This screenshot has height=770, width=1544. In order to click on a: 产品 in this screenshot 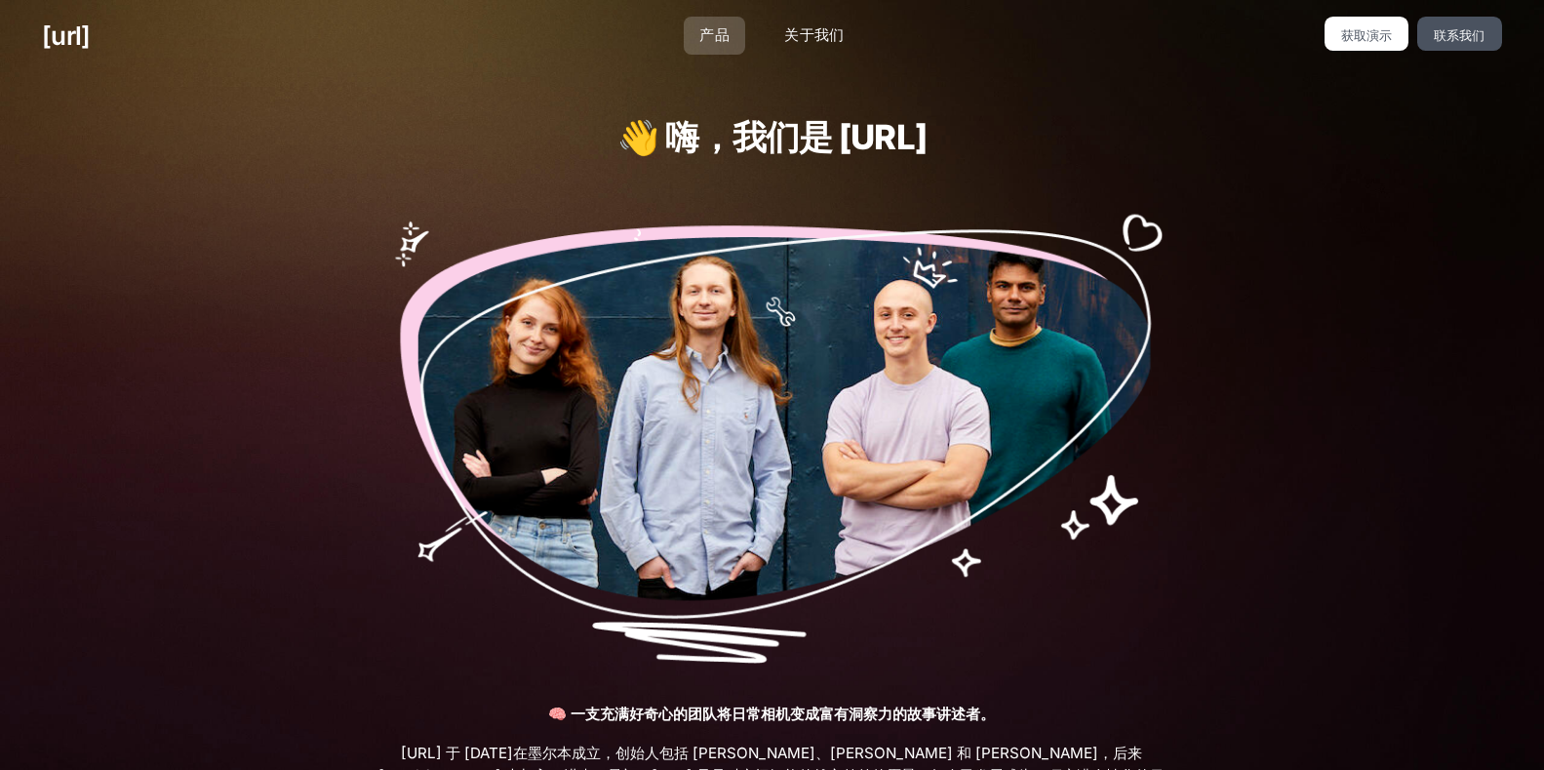, I will do `click(714, 35)`.